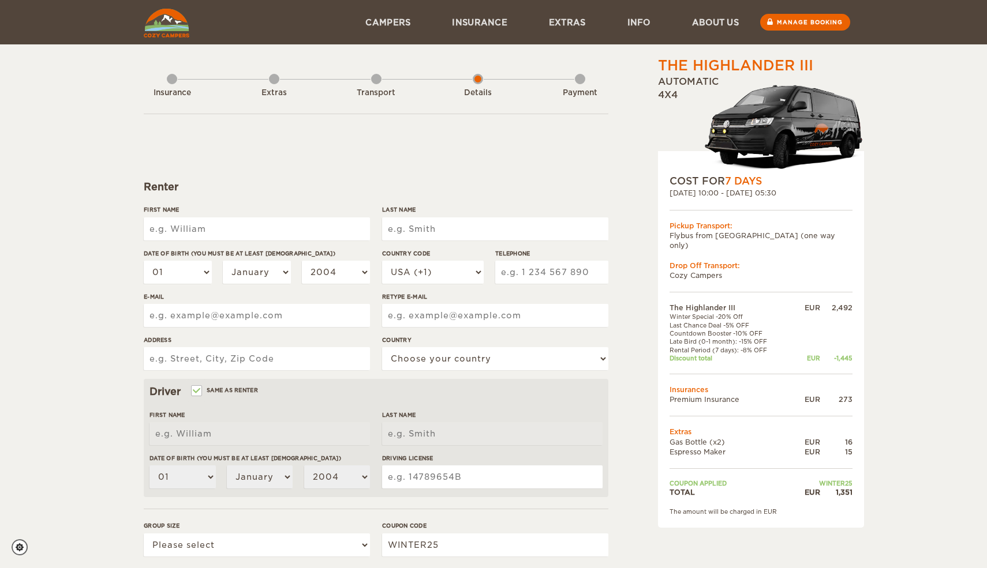 The width and height of the screenshot is (987, 568). Describe the element at coordinates (731, 308) in the screenshot. I see `td: The Highlander III` at that location.